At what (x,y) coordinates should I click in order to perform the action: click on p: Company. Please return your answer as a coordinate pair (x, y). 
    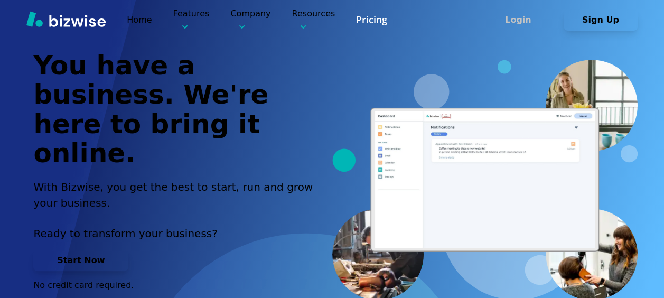
    Looking at the image, I should click on (250, 20).